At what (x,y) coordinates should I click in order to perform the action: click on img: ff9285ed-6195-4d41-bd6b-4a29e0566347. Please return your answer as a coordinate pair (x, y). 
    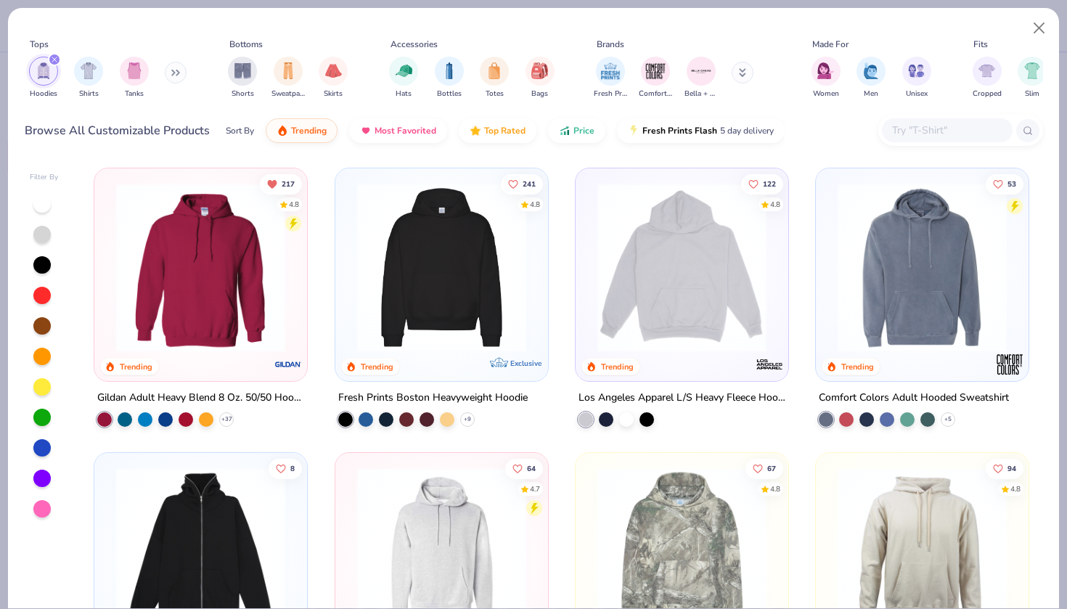
    Looking at the image, I should click on (922, 267).